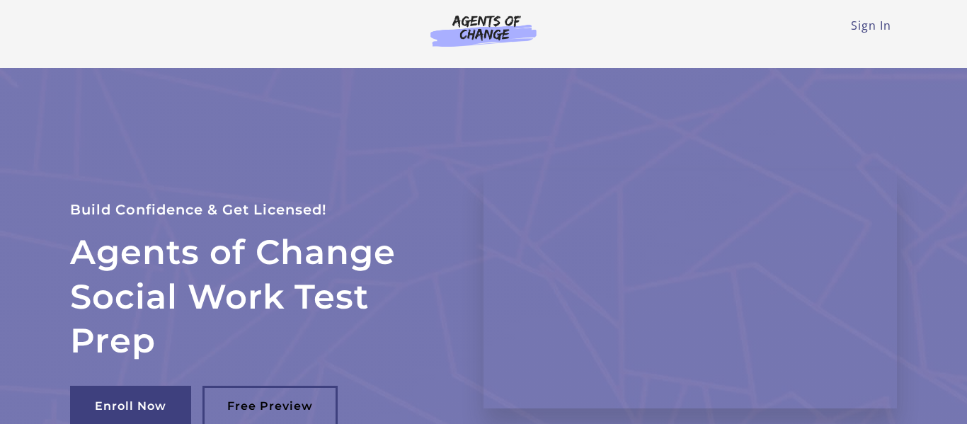  Describe the element at coordinates (483, 30) in the screenshot. I see `img: Agents of Change Logo` at that location.